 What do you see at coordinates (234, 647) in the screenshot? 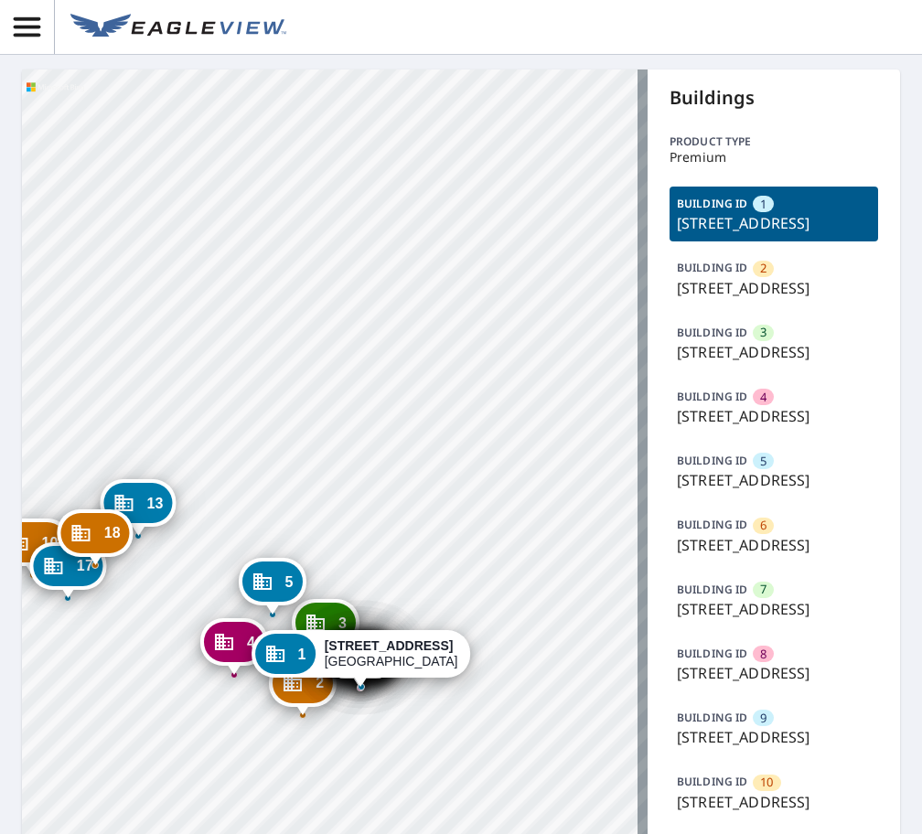
I see `div: Dropped pin, building 4, Commercial property, 2935 Rosebud Rd Loganville, GA 30052` at bounding box center [234, 647].